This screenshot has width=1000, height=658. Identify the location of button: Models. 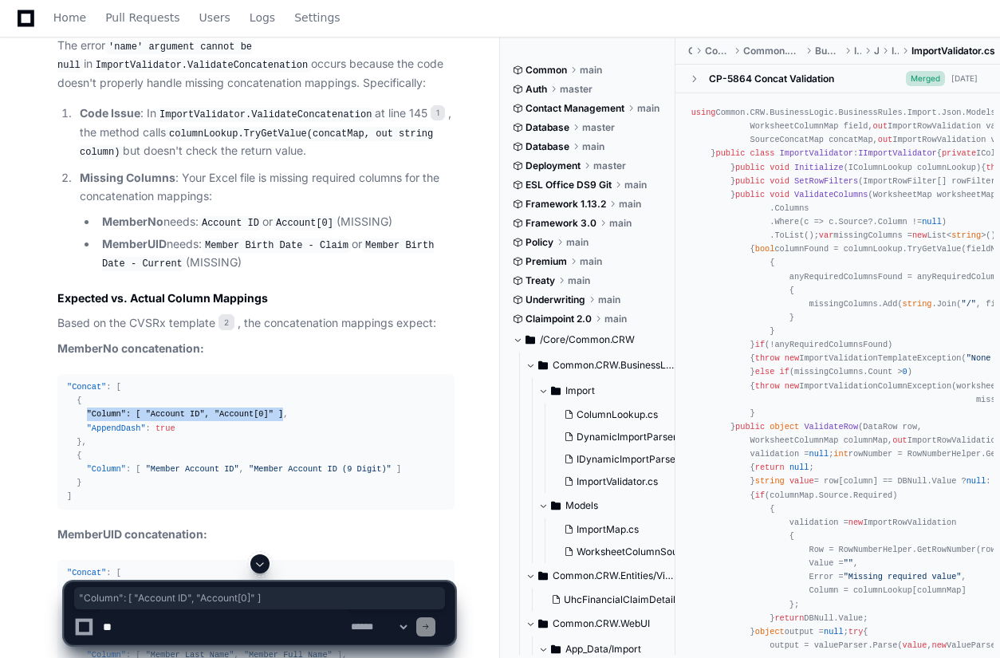
(613, 505).